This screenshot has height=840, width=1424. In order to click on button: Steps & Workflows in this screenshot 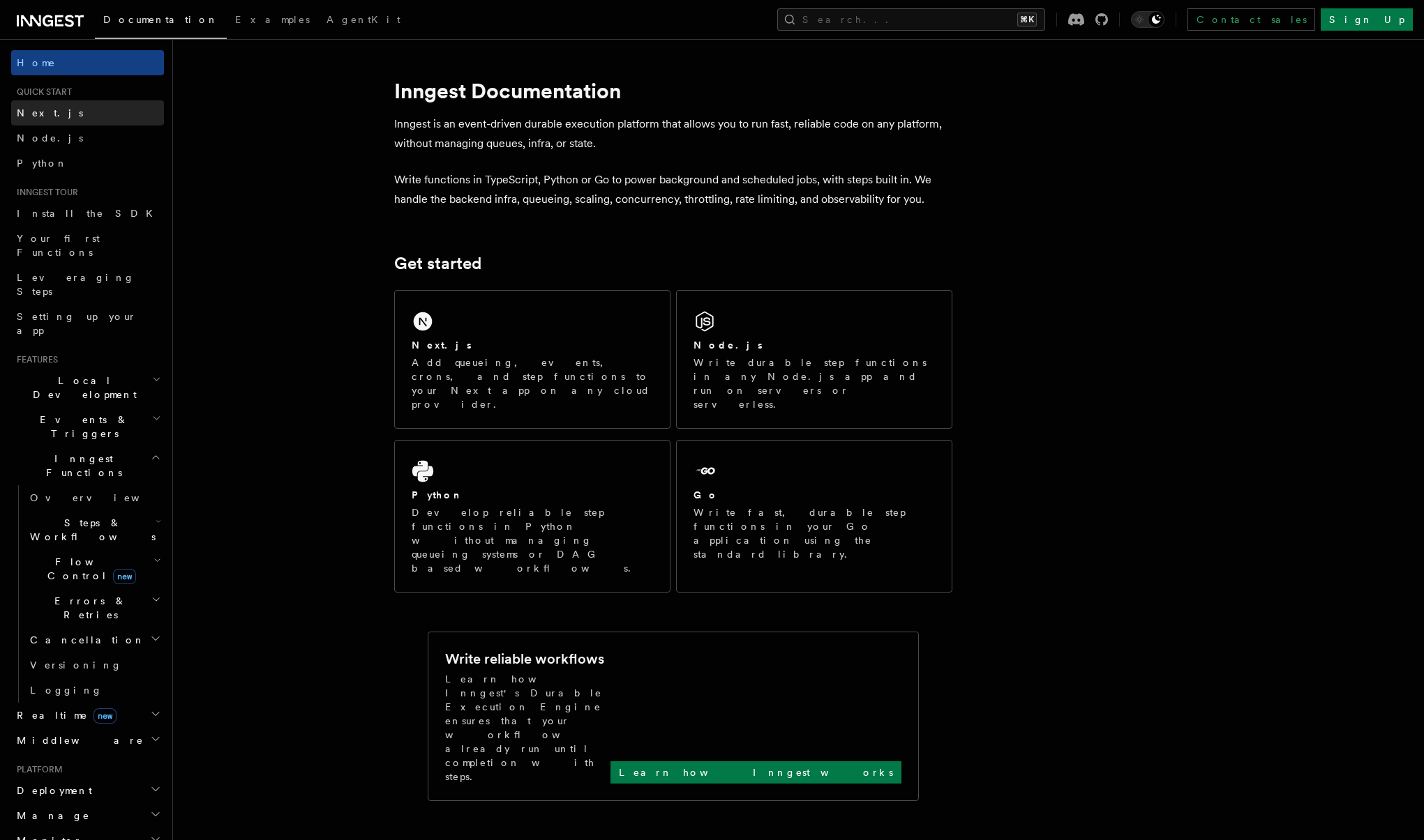, I will do `click(94, 530)`.